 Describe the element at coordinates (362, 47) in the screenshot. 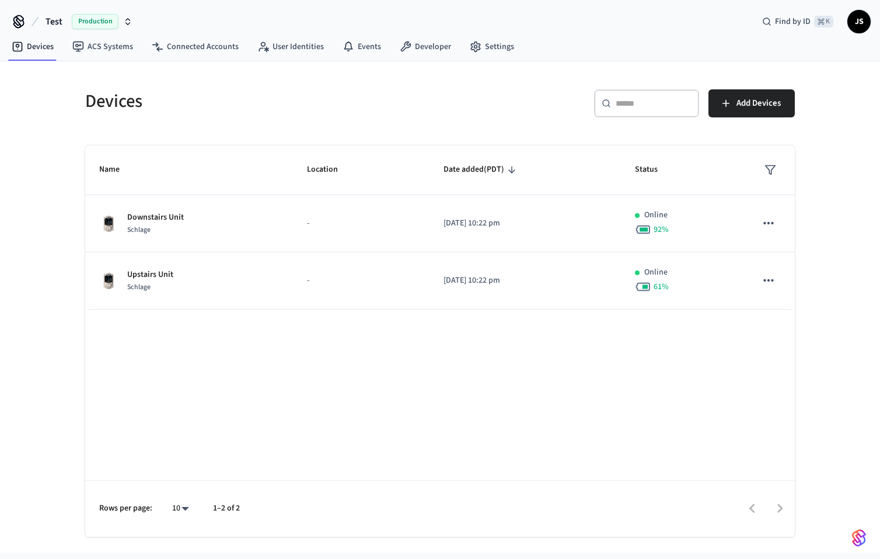

I see `a: Events` at that location.